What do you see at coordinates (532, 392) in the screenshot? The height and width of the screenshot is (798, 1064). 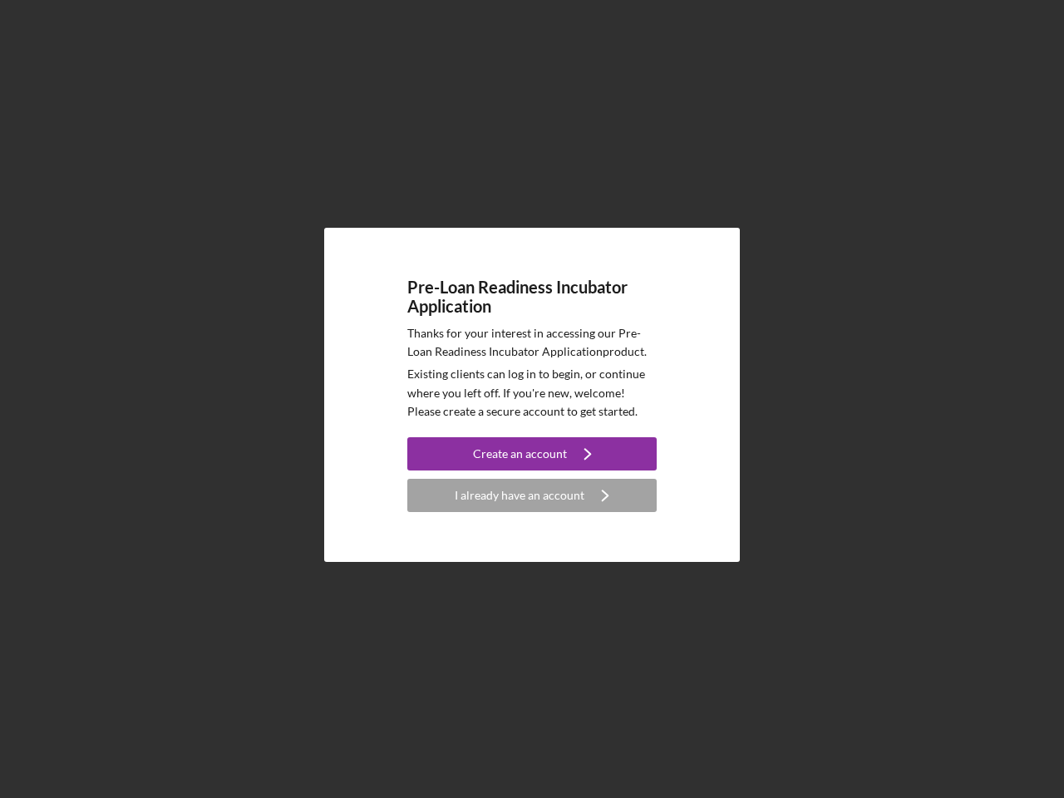 I see `p: Existing clients can log in to begin, or continue where you left off. If you're new, welcome! Ple...` at bounding box center [532, 392].